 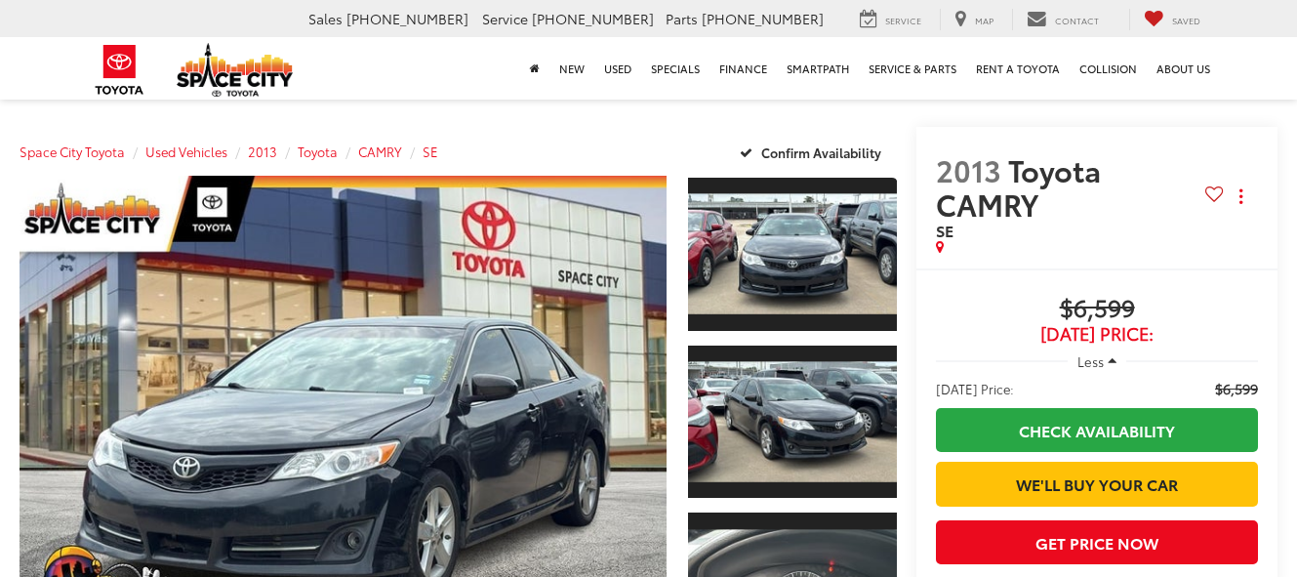 I want to click on a: Expand Photo 2, so click(x=792, y=422).